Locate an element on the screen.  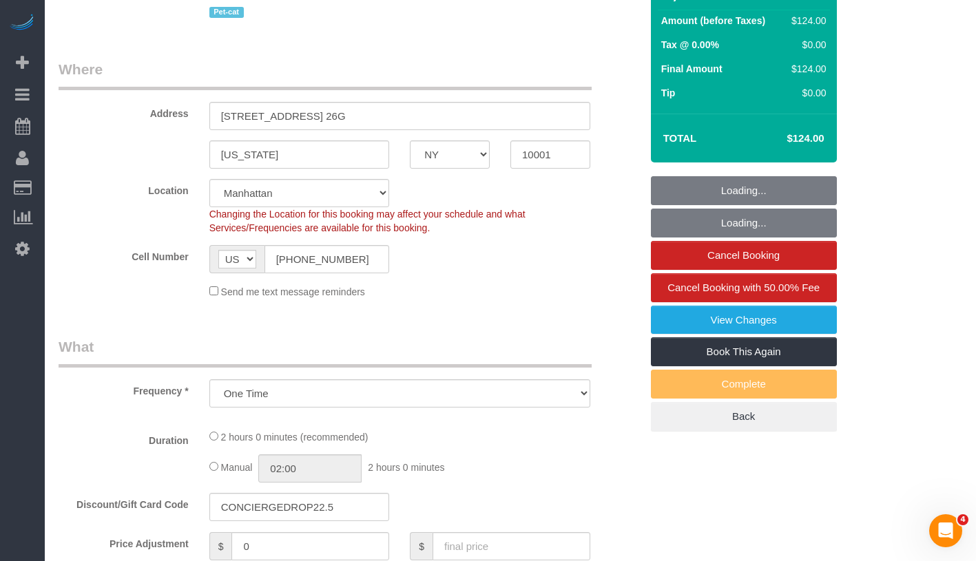
input: Cell Number is located at coordinates (327, 259).